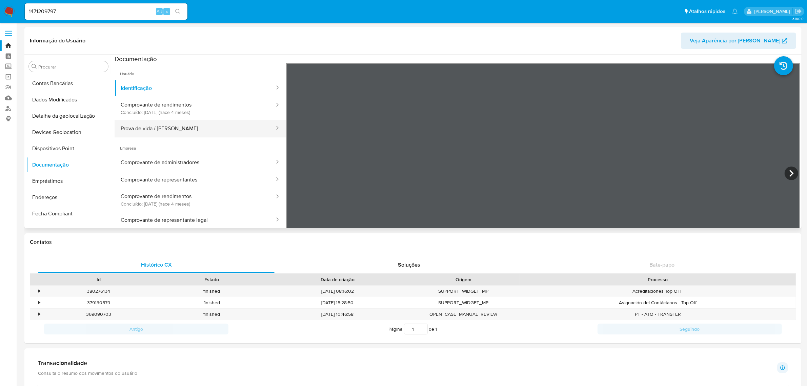 Image resolution: width=807 pixels, height=386 pixels. I want to click on button: Dados Modificados, so click(68, 100).